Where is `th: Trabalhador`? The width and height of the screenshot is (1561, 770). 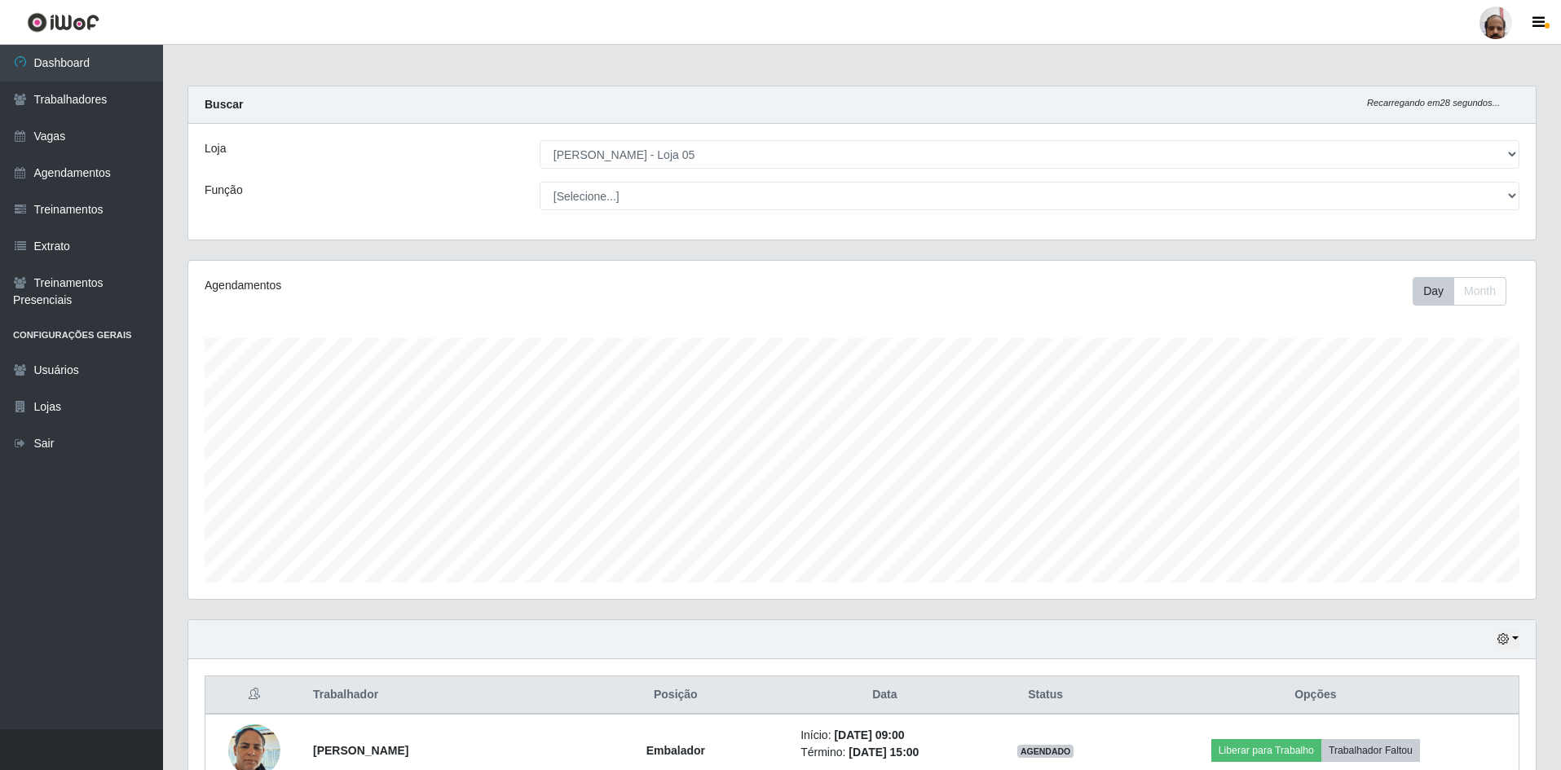 th: Trabalhador is located at coordinates (432, 695).